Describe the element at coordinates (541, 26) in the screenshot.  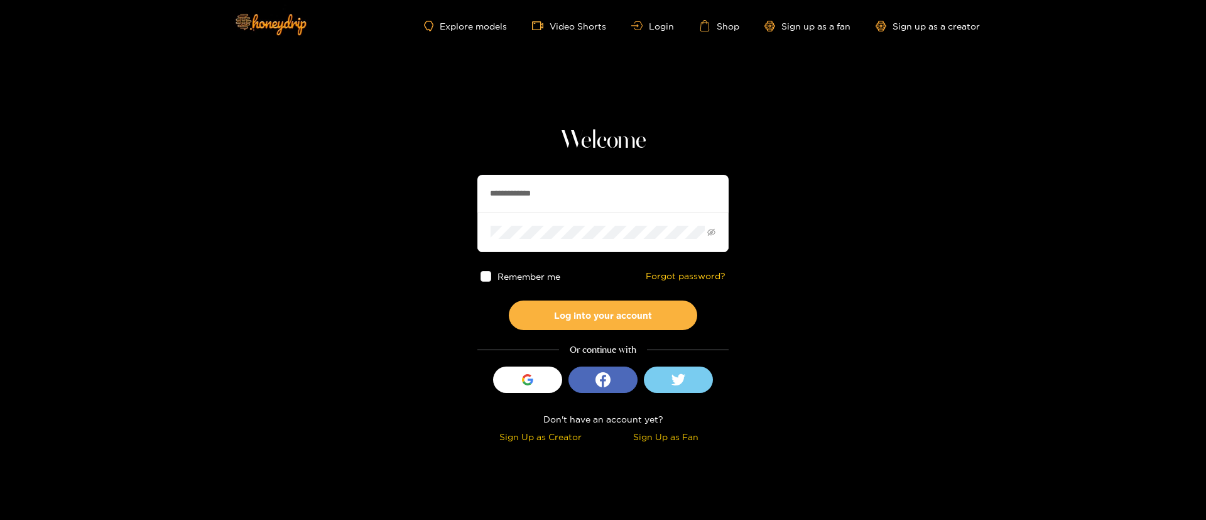
I see `span: video-camera` at that location.